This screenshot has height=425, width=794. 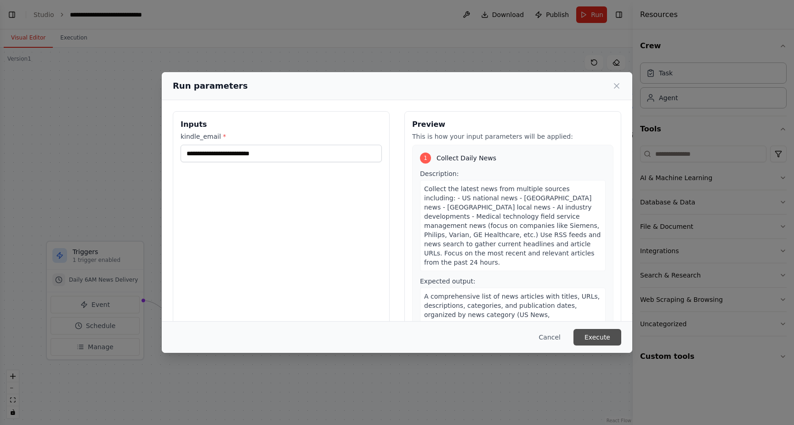 What do you see at coordinates (281, 136) in the screenshot?
I see `label: kindle_email` at bounding box center [281, 136].